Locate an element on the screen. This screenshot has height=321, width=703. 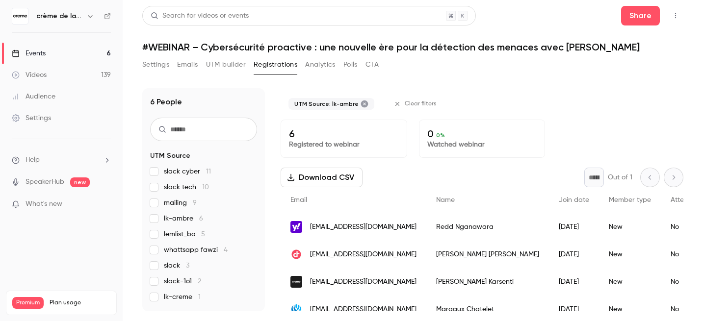
span: 10 is located at coordinates (206, 187).